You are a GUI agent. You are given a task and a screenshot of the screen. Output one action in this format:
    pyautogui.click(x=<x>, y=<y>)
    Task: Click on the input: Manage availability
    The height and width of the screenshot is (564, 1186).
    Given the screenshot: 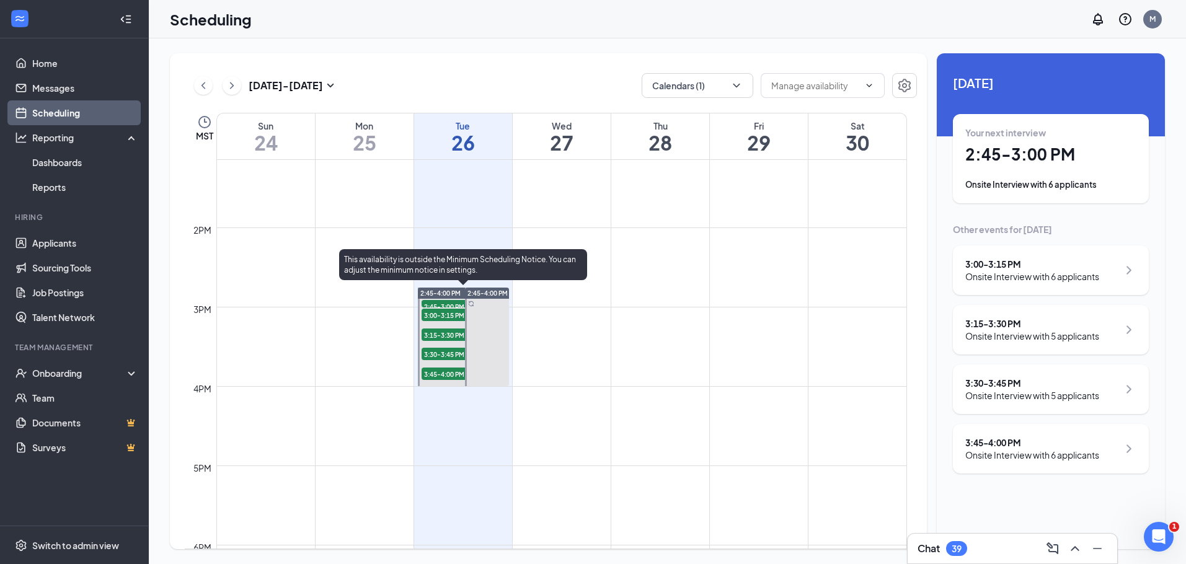 What is the action you would take?
    pyautogui.click(x=815, y=86)
    